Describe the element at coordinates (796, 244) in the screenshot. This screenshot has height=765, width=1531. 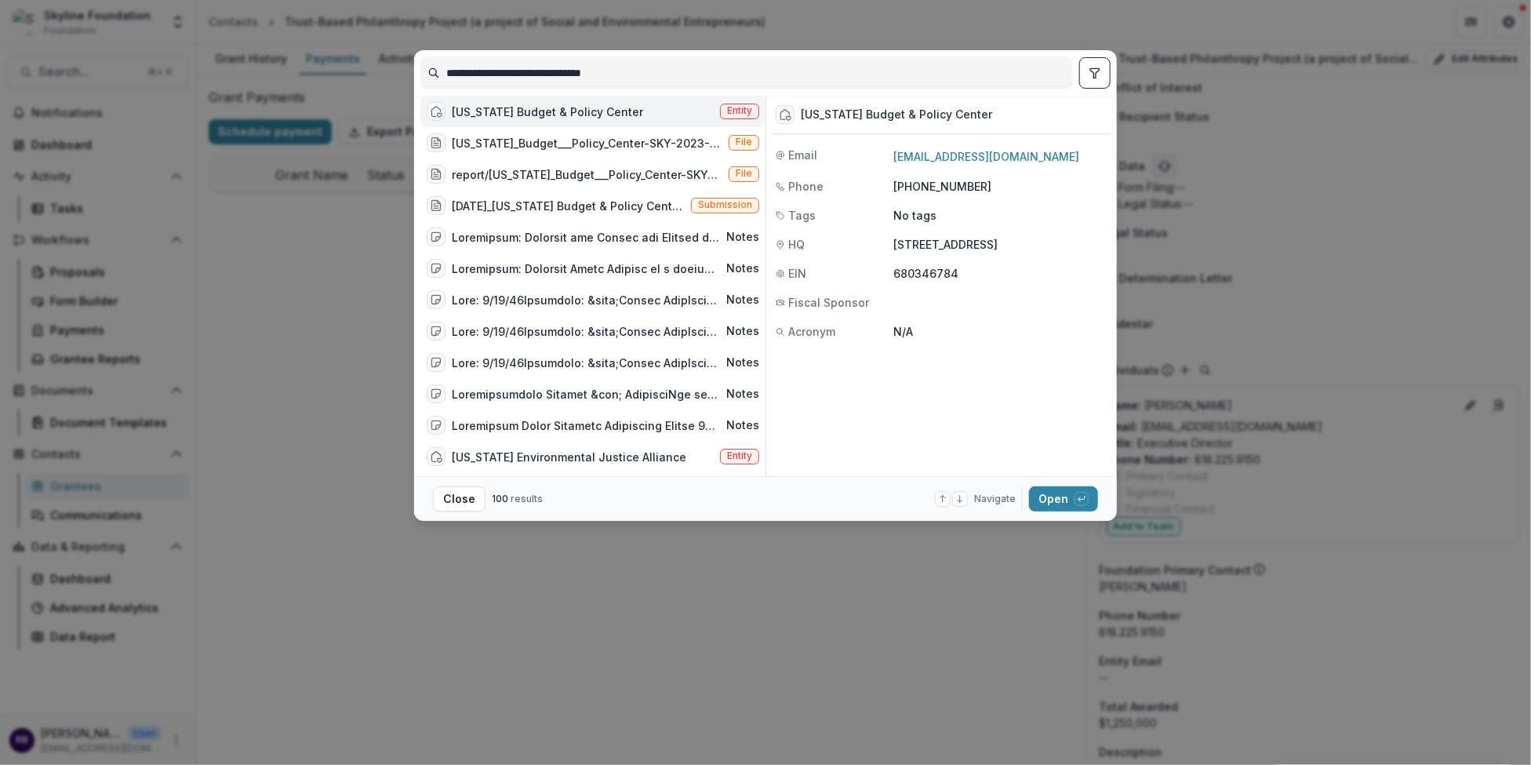
I see `span: HQ` at that location.